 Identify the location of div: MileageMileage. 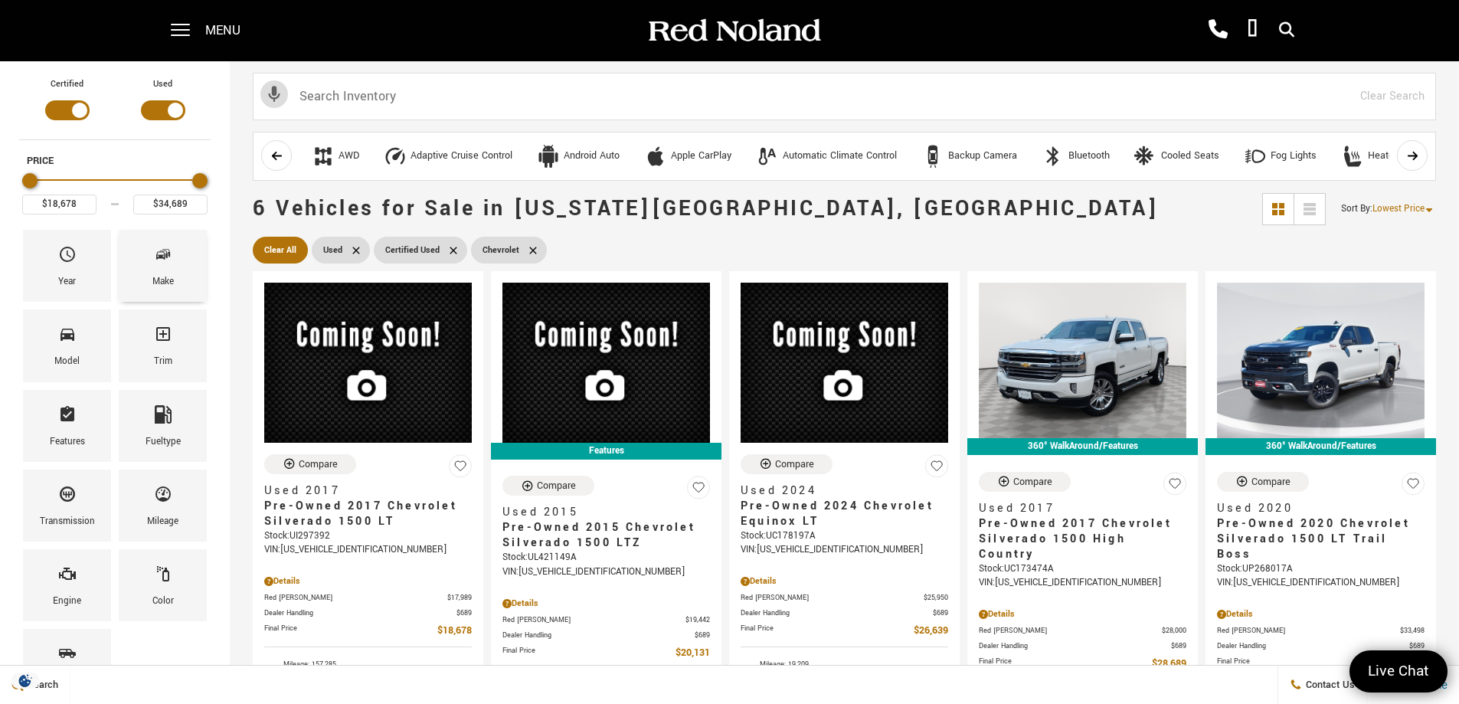
(162, 505).